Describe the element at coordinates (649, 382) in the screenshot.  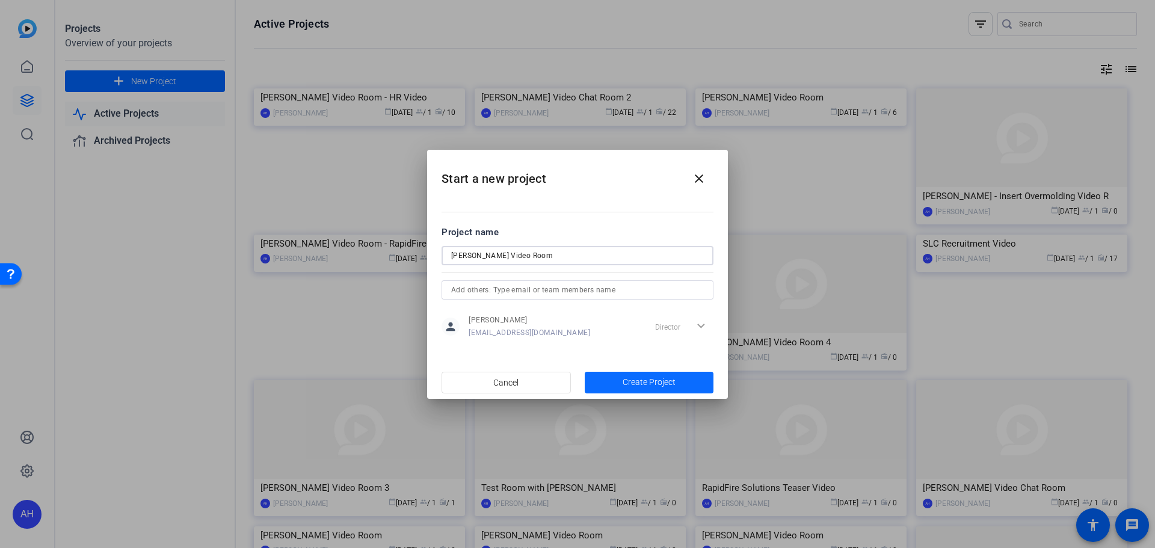
I see `span: Create Project` at that location.